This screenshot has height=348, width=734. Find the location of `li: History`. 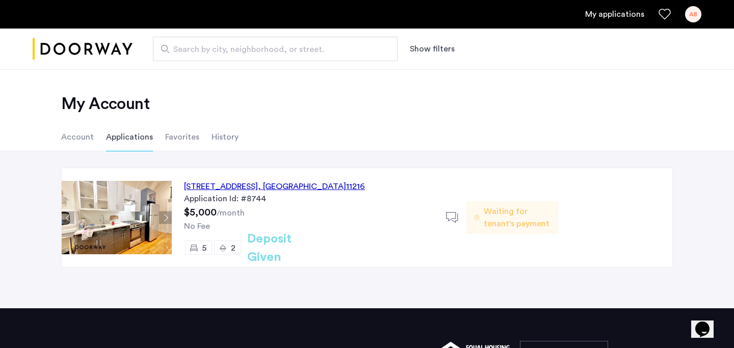

li: History is located at coordinates (225, 137).